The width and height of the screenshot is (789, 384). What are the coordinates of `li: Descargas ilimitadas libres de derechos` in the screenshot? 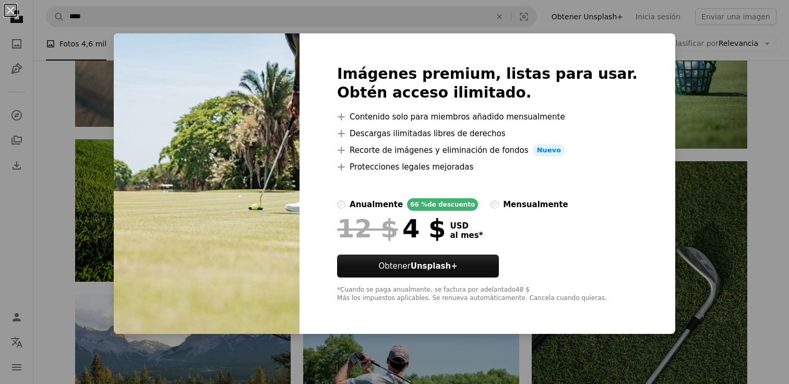 It's located at (487, 134).